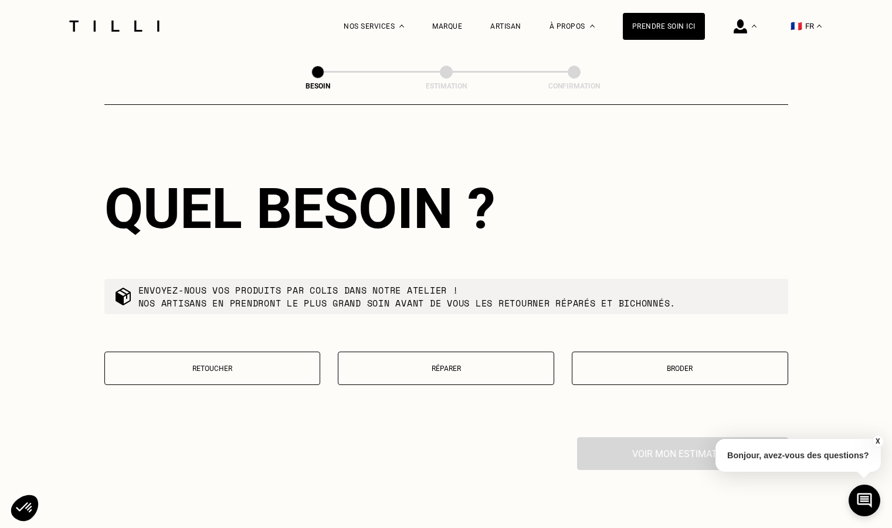  I want to click on div: Confirmation, so click(574, 86).